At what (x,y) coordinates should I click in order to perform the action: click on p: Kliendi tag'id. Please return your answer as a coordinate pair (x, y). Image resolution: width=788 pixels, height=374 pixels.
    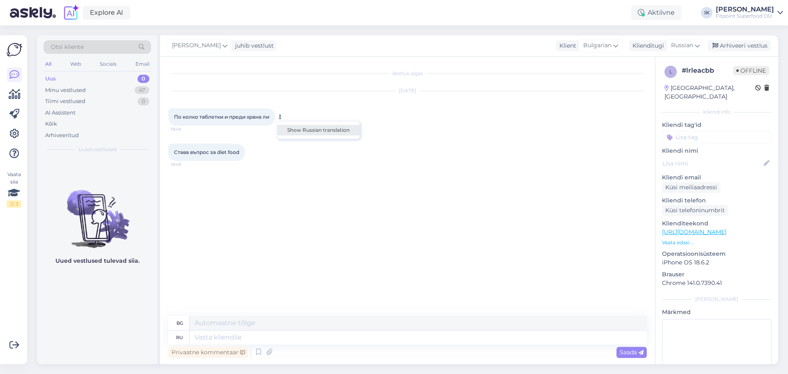
    Looking at the image, I should click on (717, 125).